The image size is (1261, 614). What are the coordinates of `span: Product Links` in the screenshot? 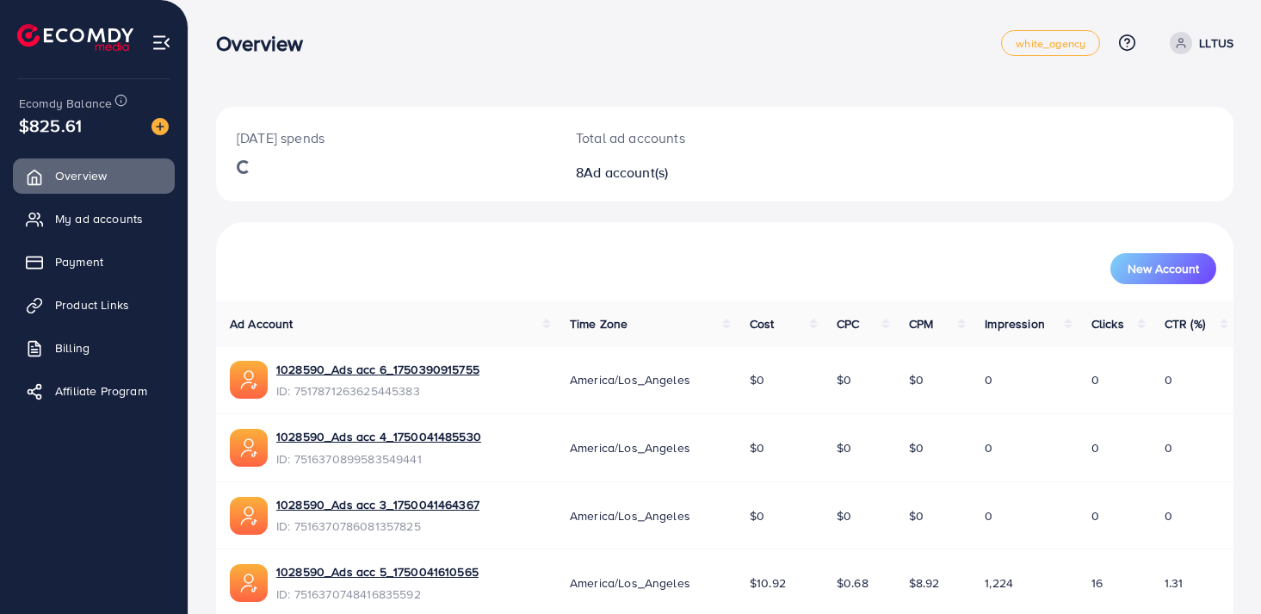 It's located at (92, 305).